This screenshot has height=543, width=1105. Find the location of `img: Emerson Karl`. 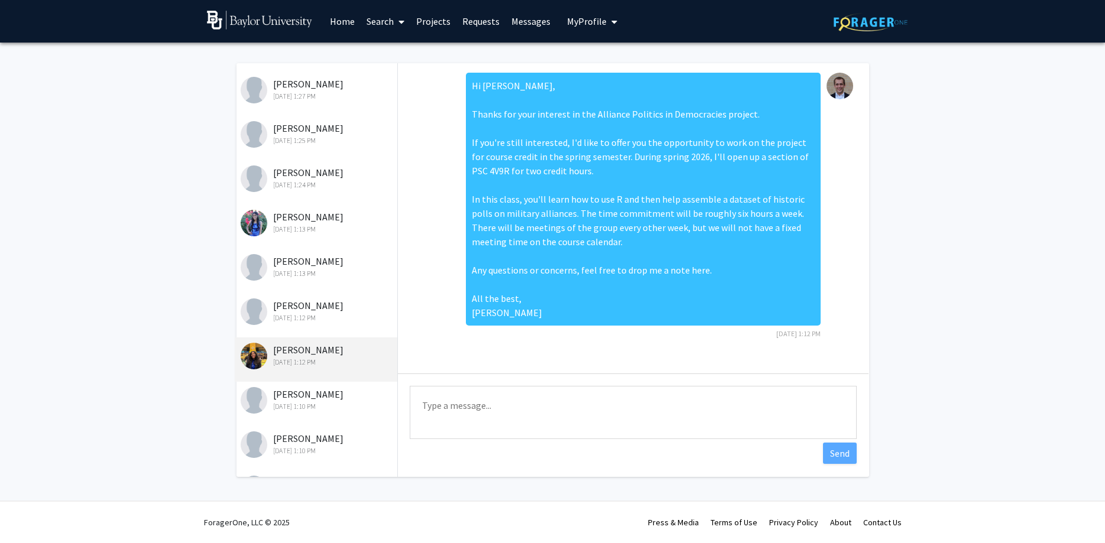

img: Emerson Karl is located at coordinates (254, 267).